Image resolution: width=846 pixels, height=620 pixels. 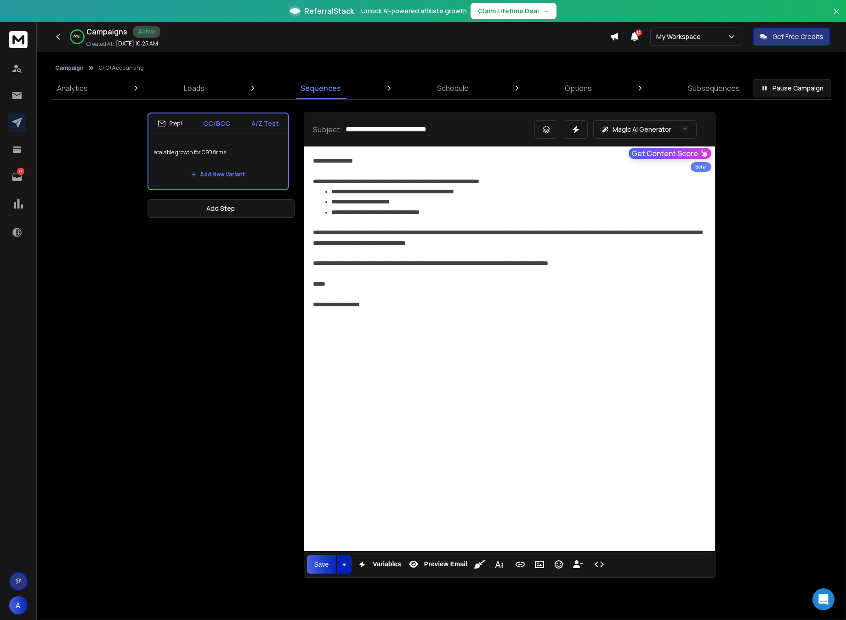 What do you see at coordinates (100, 44) in the screenshot?
I see `p: Created At:` at bounding box center [100, 44].